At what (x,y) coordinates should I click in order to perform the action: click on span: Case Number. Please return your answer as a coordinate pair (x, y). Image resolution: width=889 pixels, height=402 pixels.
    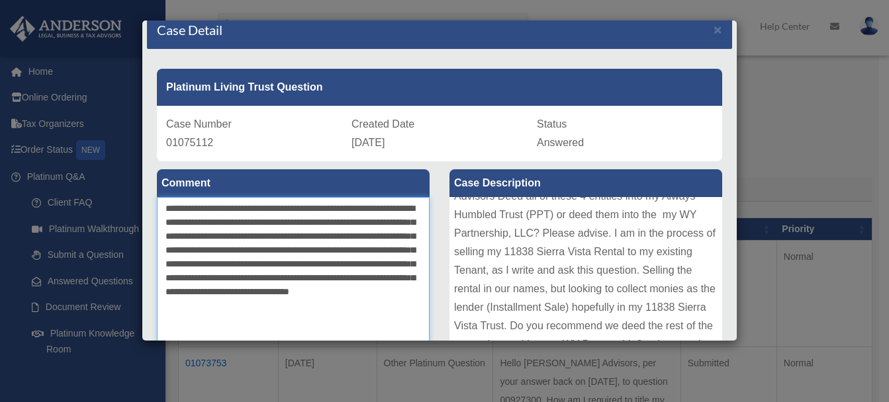
    Looking at the image, I should click on (199, 124).